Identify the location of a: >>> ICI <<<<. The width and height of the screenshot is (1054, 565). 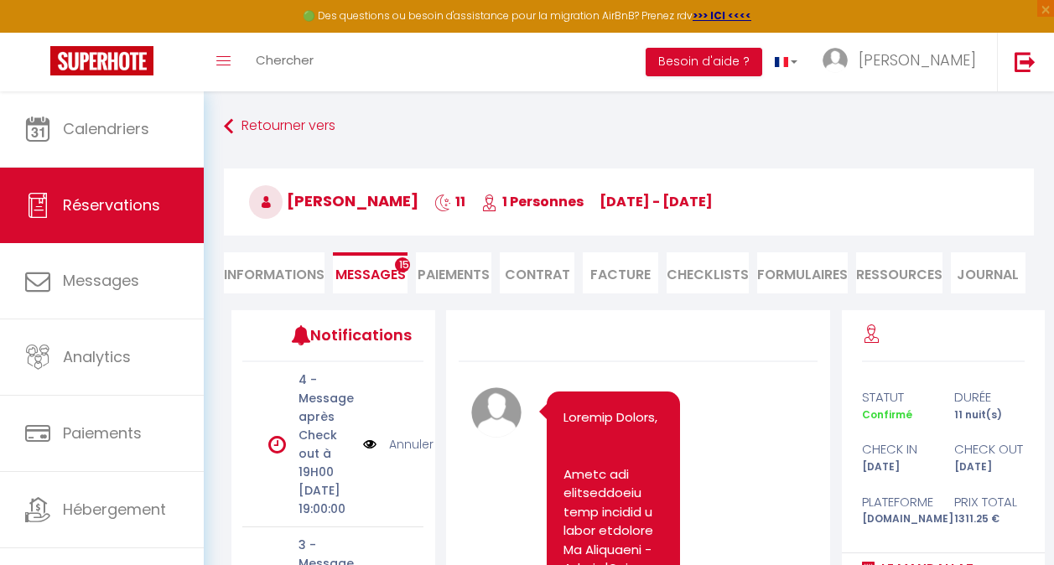
(722, 15).